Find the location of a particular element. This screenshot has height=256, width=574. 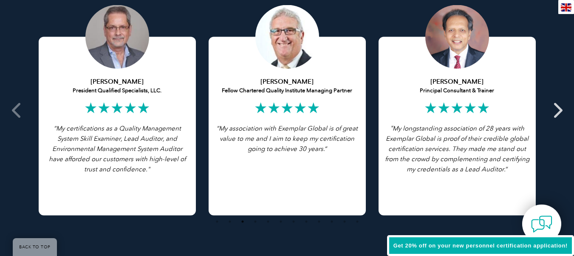

button: 2 of 4 is located at coordinates (230, 222).